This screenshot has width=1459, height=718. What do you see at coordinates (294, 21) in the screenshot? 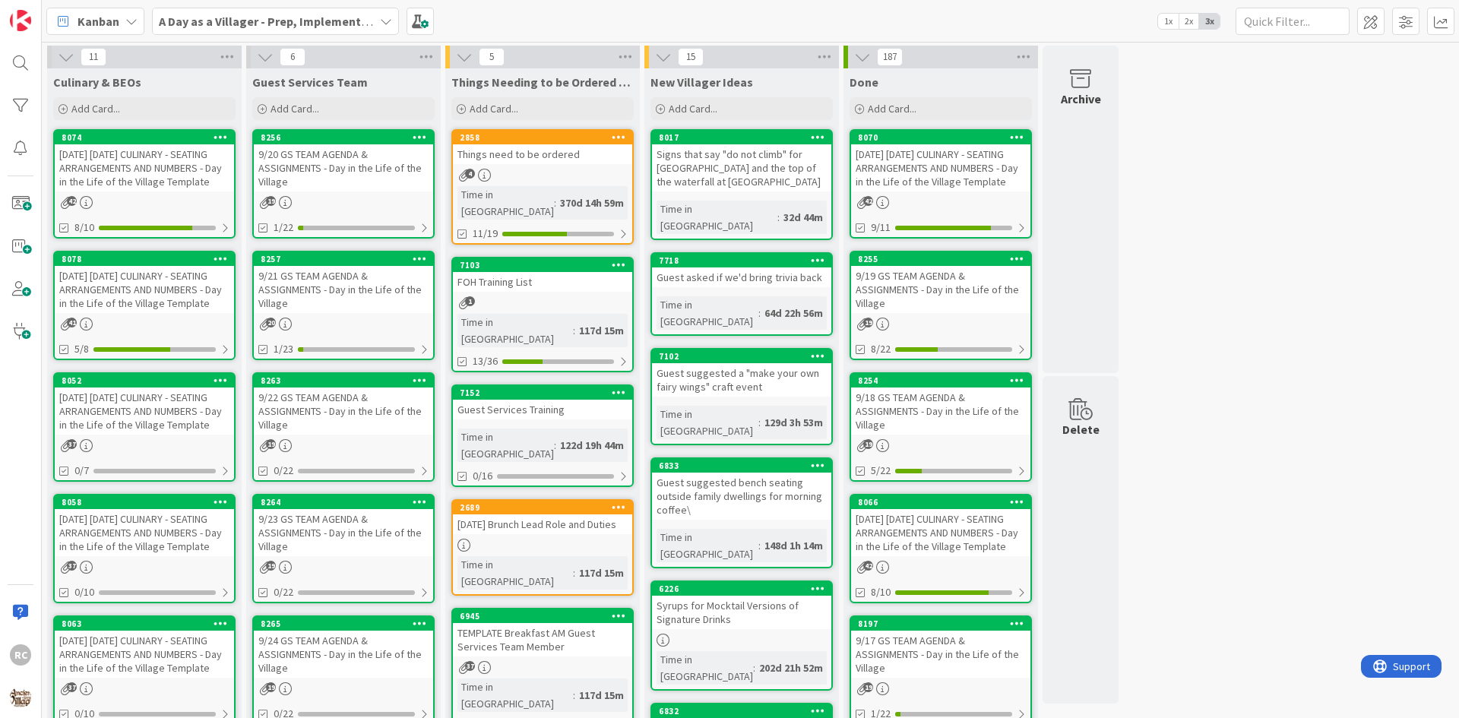
I see `b: A Day as a Villager - Prep, Implement and Execute` at bounding box center [294, 21].